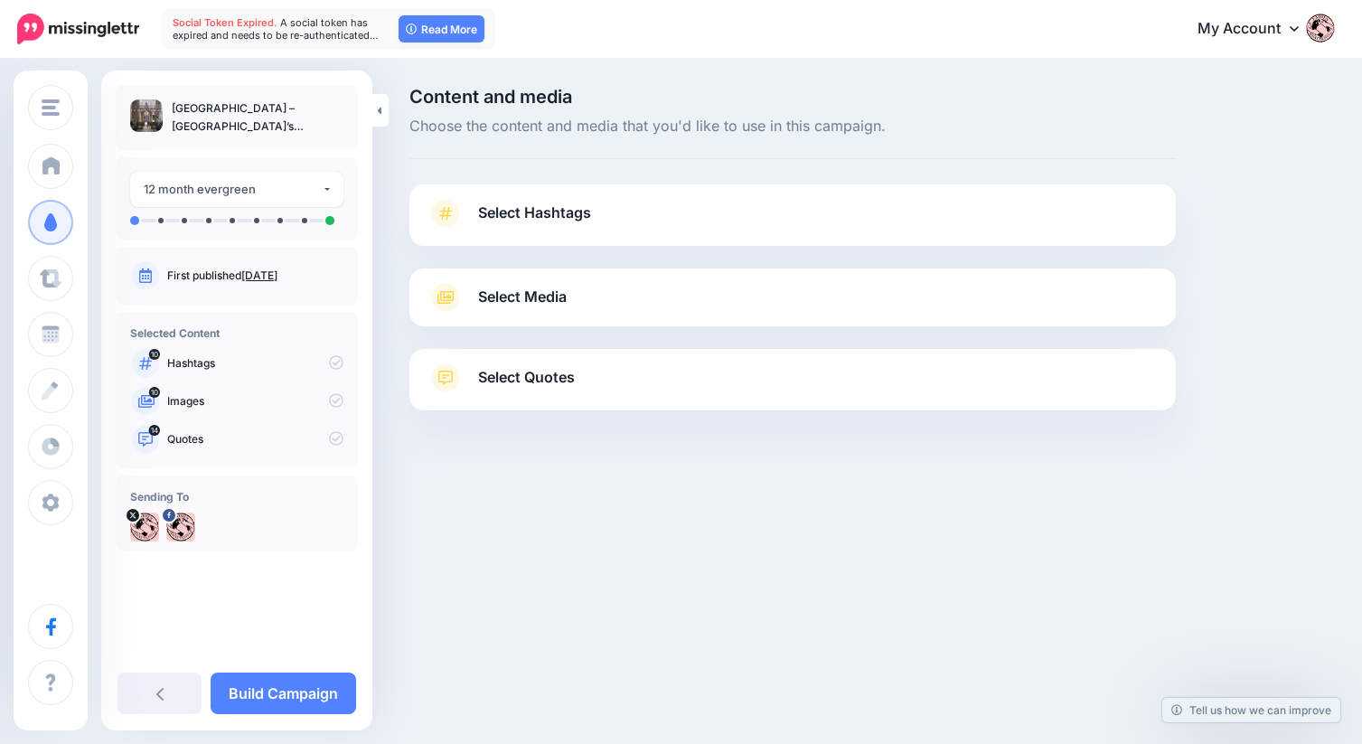  Describe the element at coordinates (1257, 29) in the screenshot. I see `a: My Account` at that location.